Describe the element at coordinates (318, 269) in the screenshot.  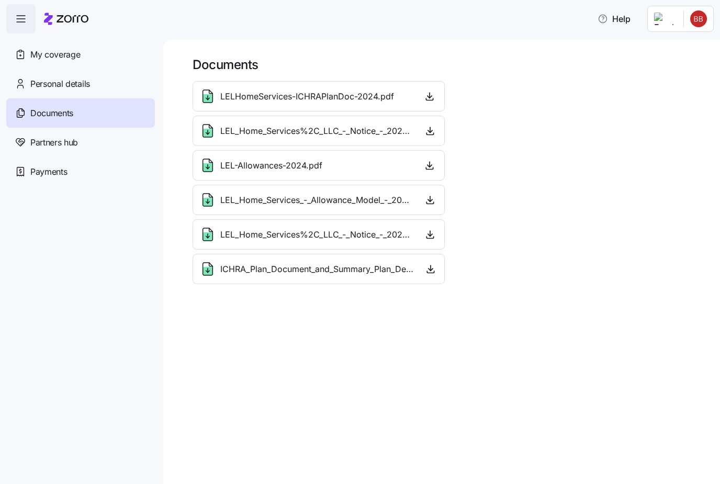
I see `span: ICHRA_Plan_Document_and_Summary_Plan_Description_-_2026.pdf` at that location.